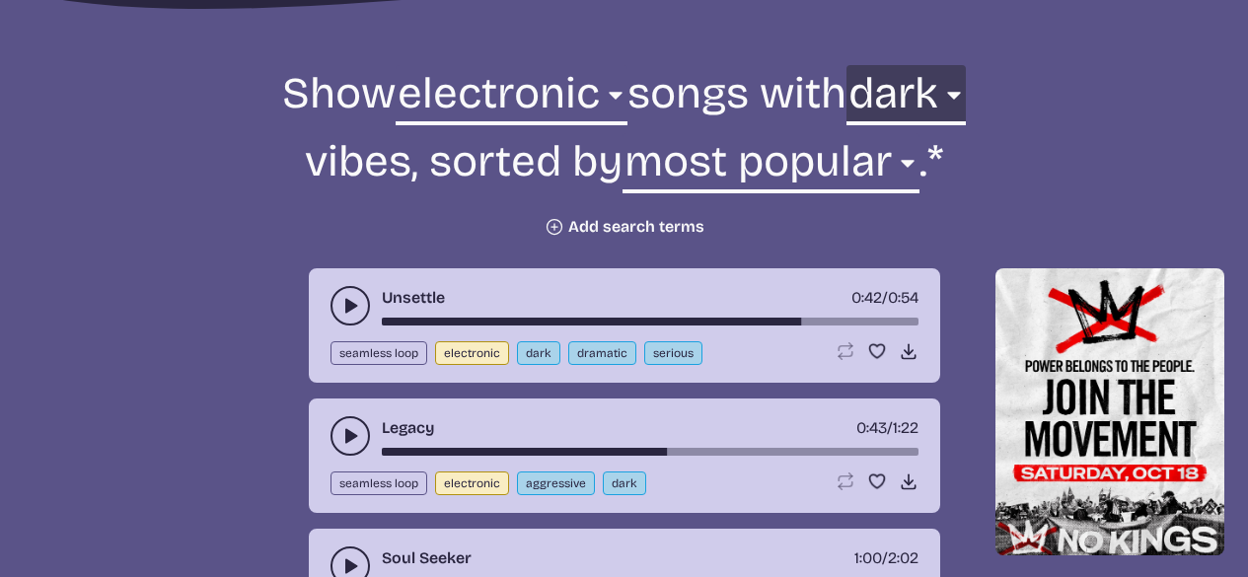 The height and width of the screenshot is (577, 1248). Describe the element at coordinates (903, 557) in the screenshot. I see `span: 2:02` at that location.